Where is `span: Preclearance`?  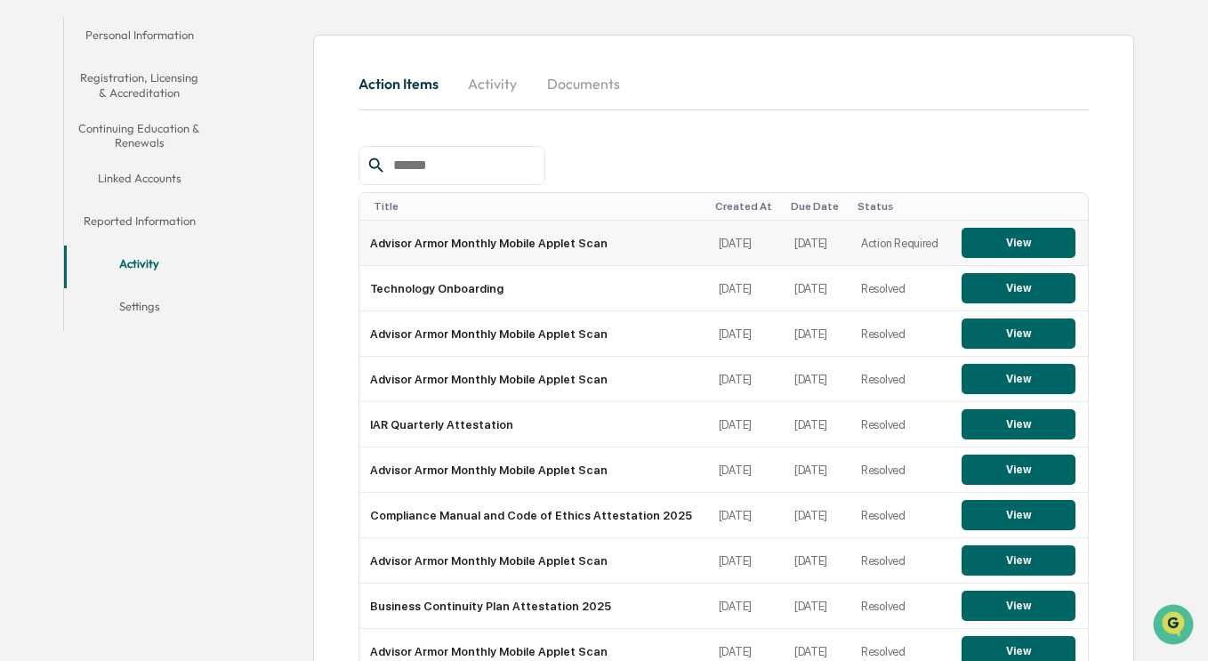 span: Preclearance is located at coordinates (75, 233).